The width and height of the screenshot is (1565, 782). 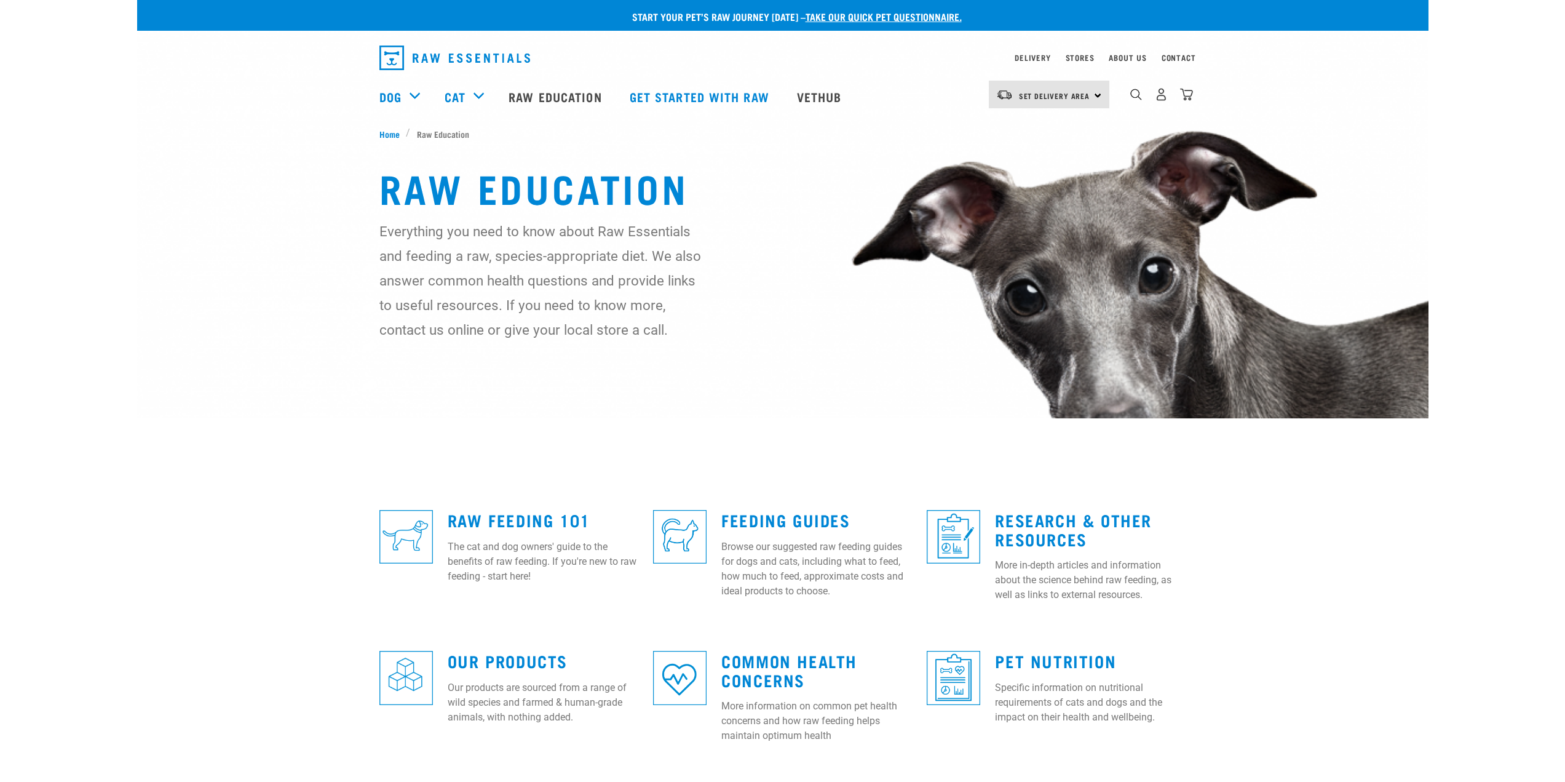 I want to click on a: About Us, so click(x=1127, y=57).